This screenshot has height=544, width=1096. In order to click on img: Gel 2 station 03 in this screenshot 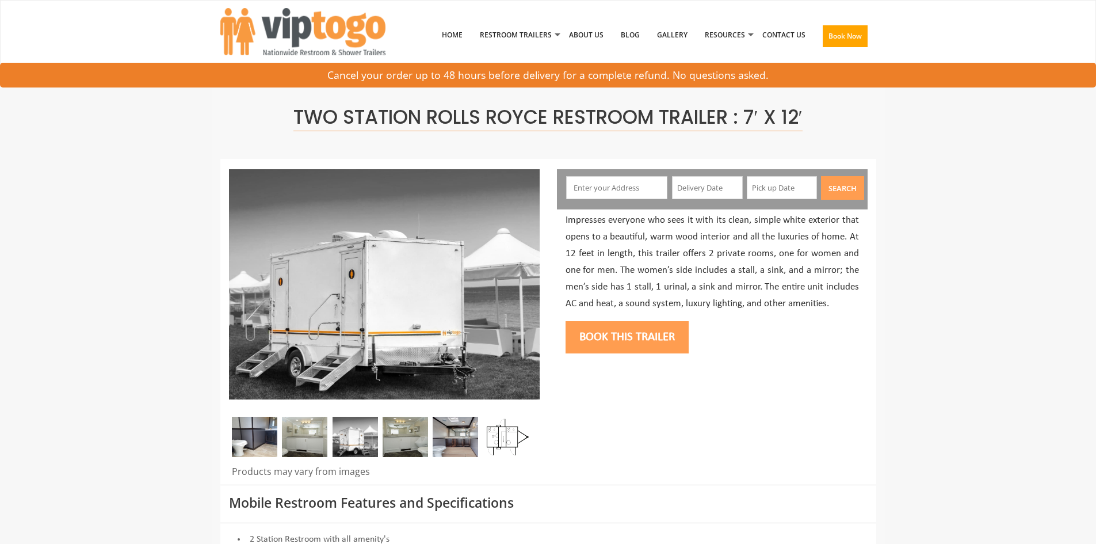, I will do `click(405, 437)`.